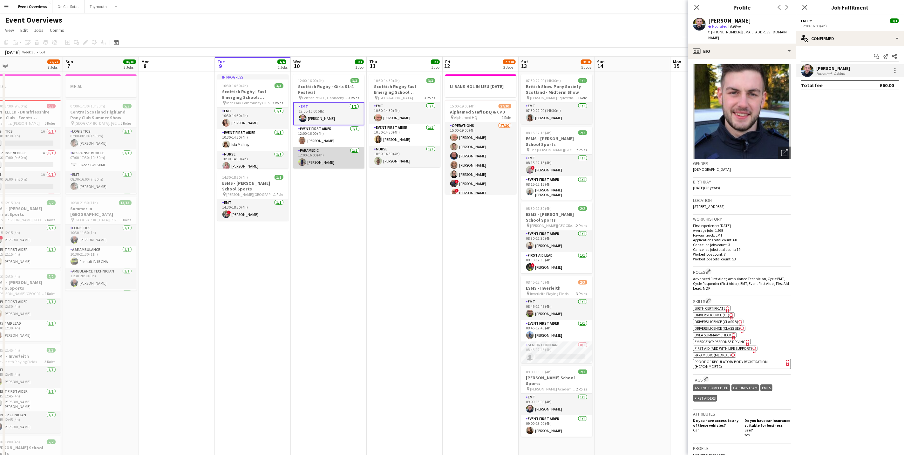  I want to click on span: 9/10, so click(586, 62).